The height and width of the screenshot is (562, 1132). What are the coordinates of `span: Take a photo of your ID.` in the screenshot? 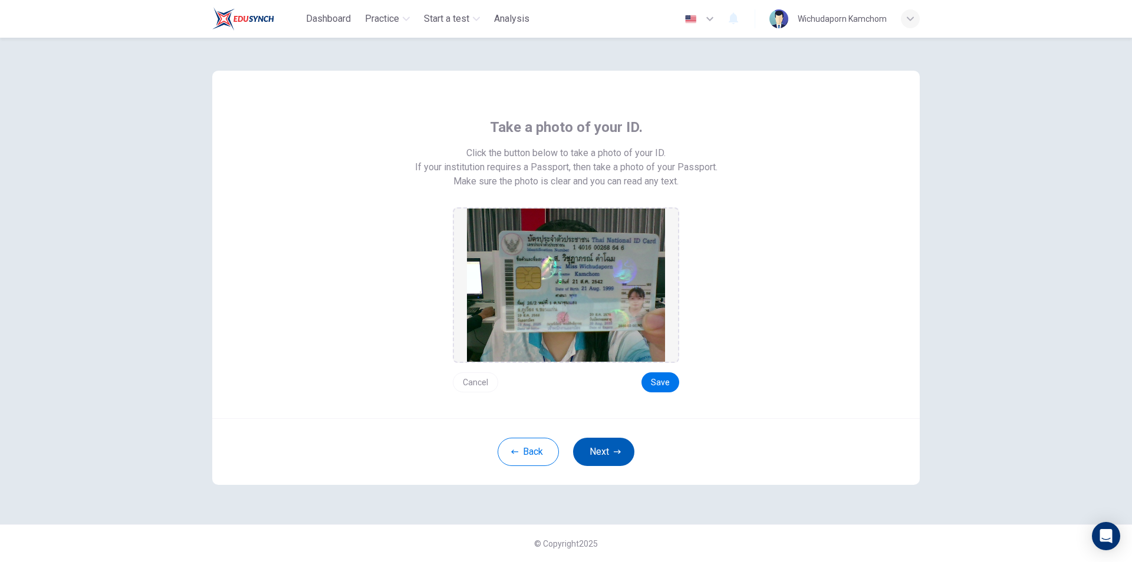 It's located at (566, 127).